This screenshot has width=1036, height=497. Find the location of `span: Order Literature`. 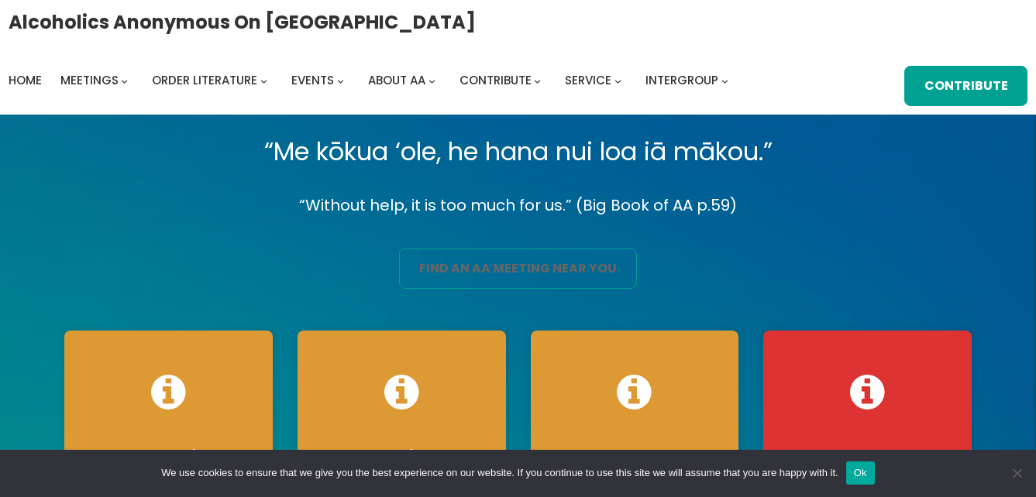

span: Order Literature is located at coordinates (204, 80).